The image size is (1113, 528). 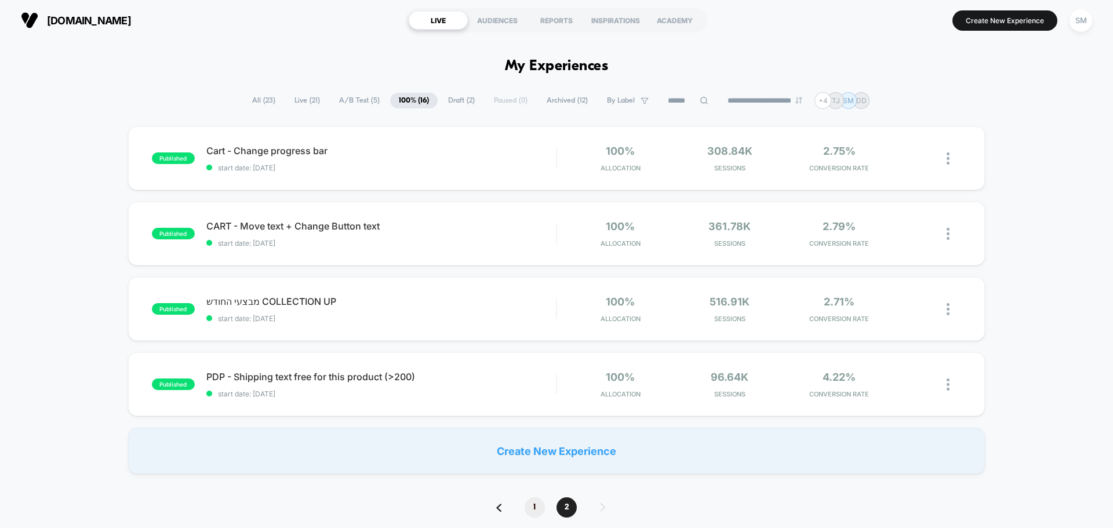 What do you see at coordinates (556, 20) in the screenshot?
I see `div: REPORTS` at bounding box center [556, 20].